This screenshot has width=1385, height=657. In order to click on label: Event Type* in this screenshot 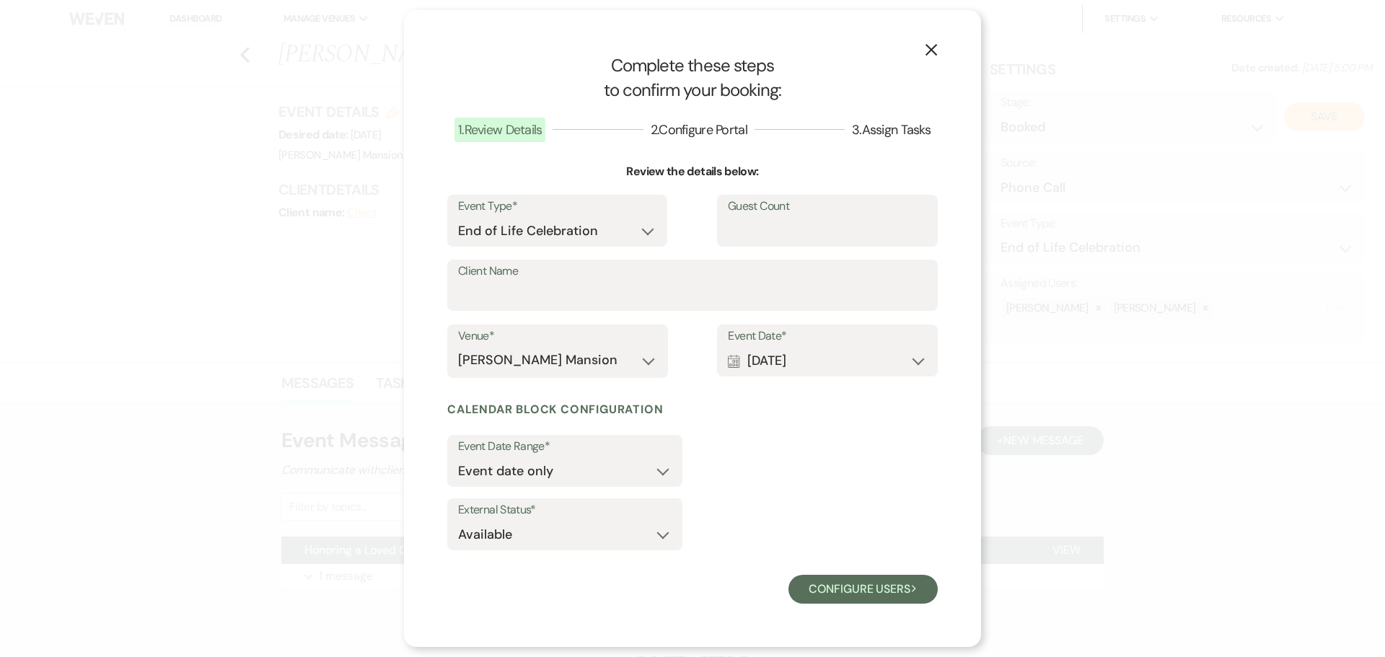, I will do `click(557, 206)`.